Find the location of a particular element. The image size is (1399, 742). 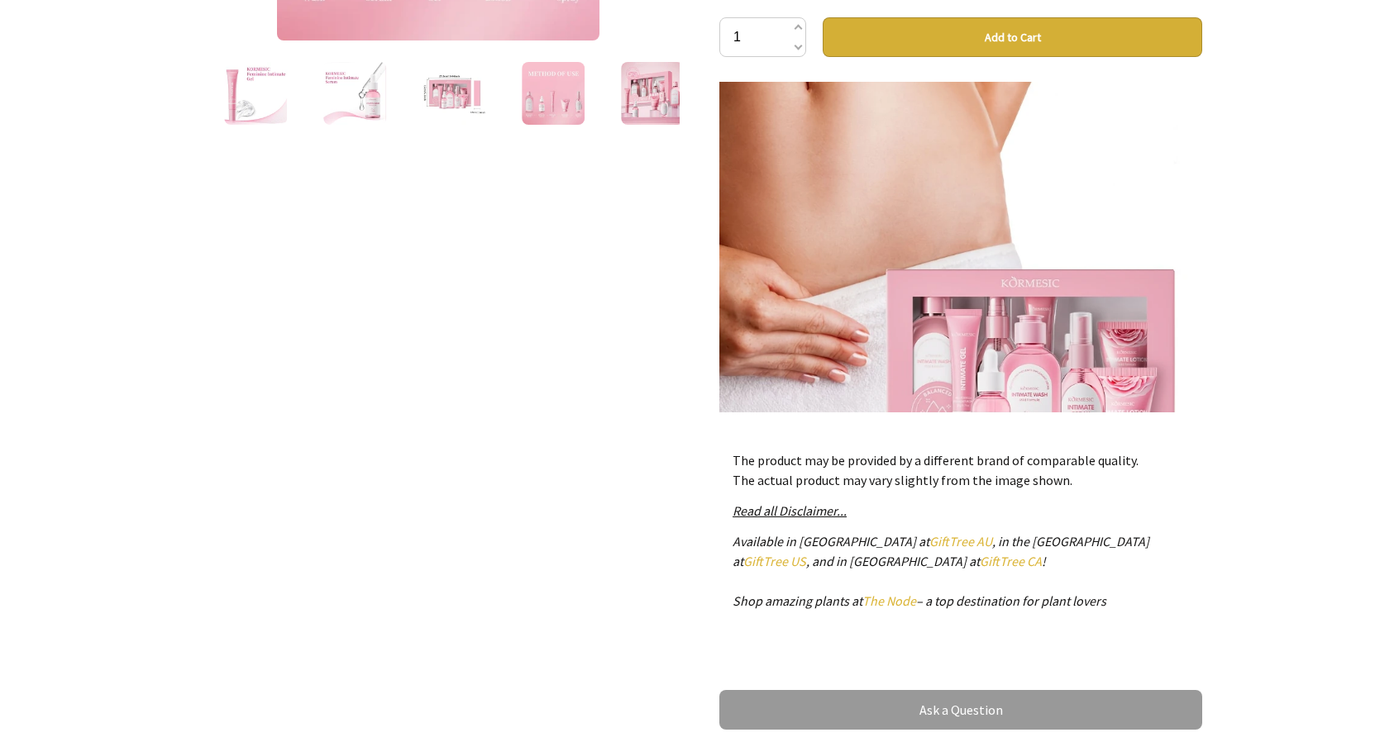

button: Add to Cart is located at coordinates (1012, 37).